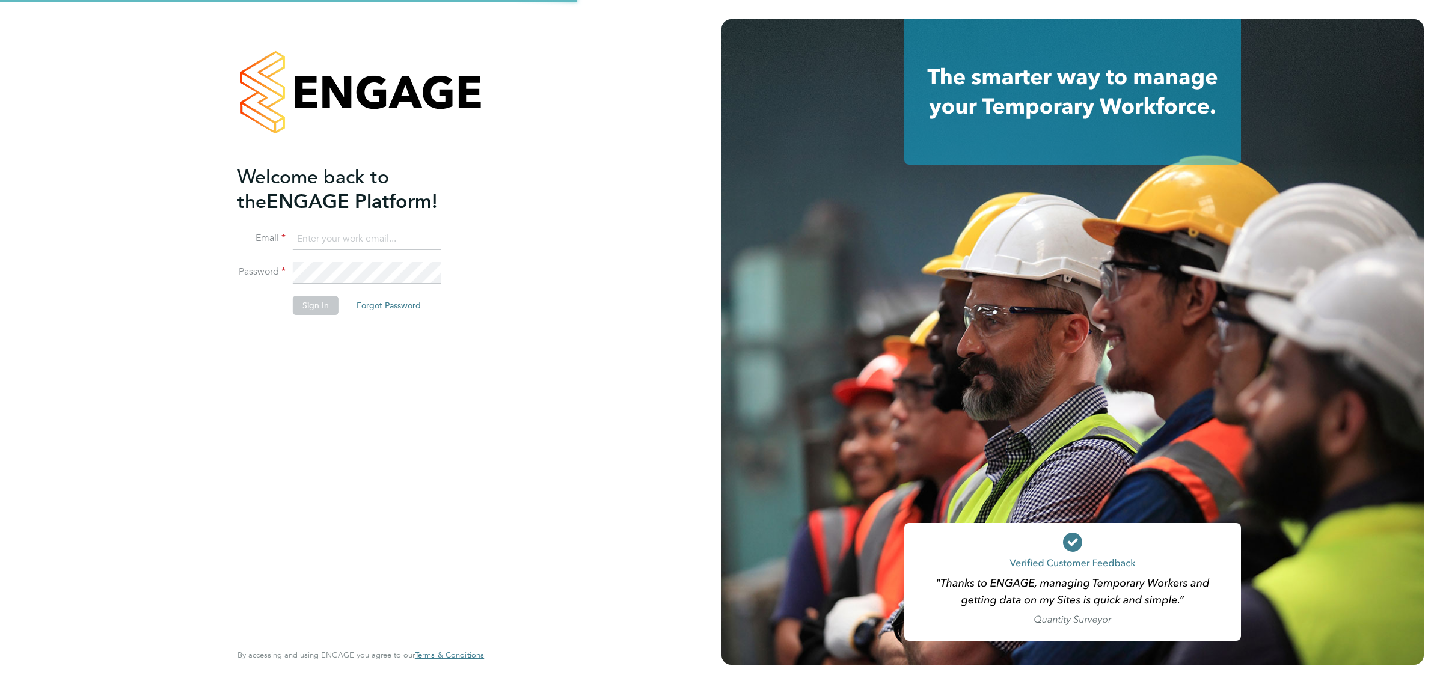 The image size is (1443, 684). What do you see at coordinates (316, 305) in the screenshot?
I see `button: Sign In` at bounding box center [316, 305].